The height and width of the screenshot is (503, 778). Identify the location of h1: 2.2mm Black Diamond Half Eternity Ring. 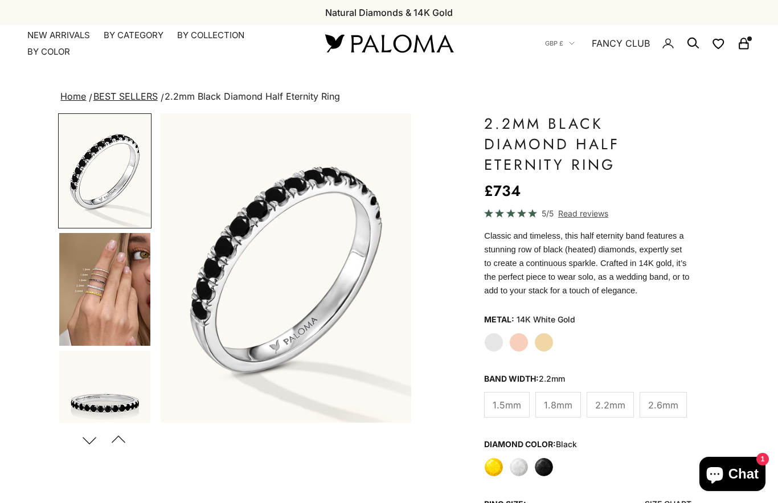
(587, 144).